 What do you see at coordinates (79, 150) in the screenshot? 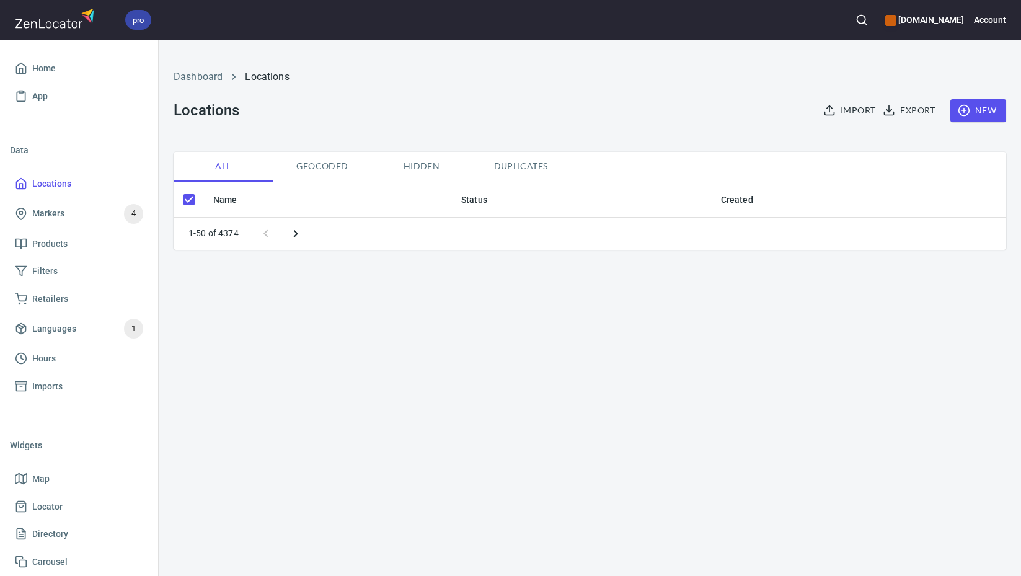
I see `li: Data` at bounding box center [79, 150].